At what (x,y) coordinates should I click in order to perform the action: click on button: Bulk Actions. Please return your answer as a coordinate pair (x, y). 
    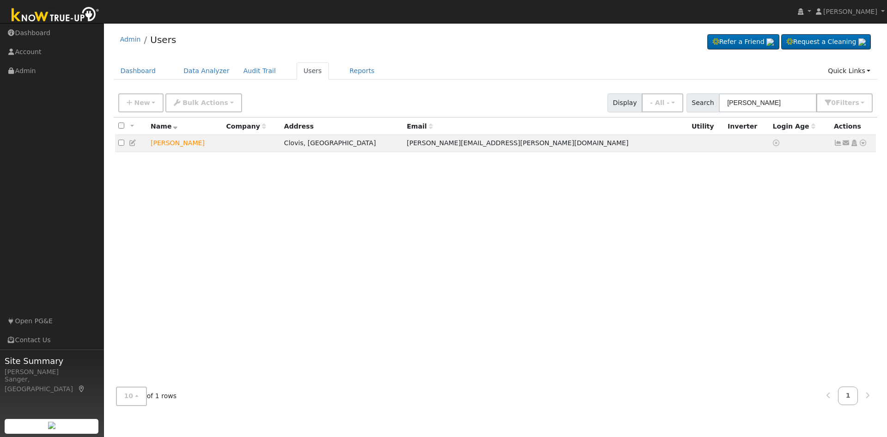
    Looking at the image, I should click on (203, 103).